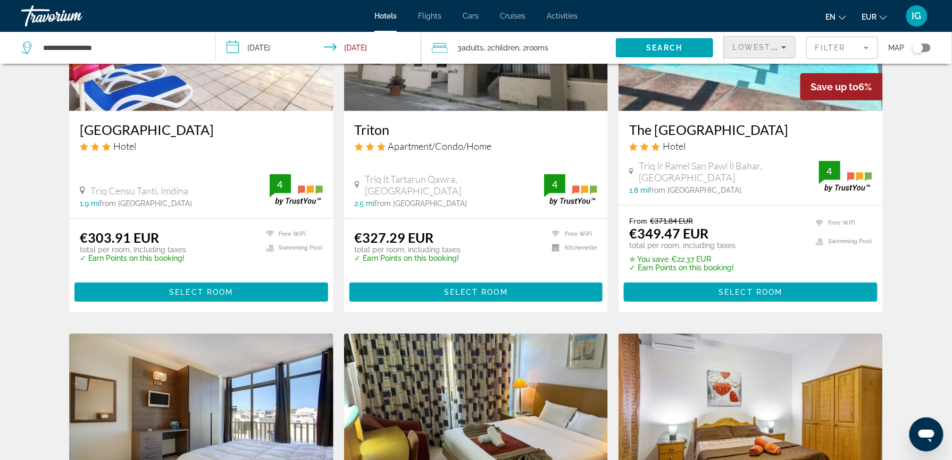 Image resolution: width=952 pixels, height=460 pixels. Describe the element at coordinates (638, 221) in the screenshot. I see `span: From` at that location.